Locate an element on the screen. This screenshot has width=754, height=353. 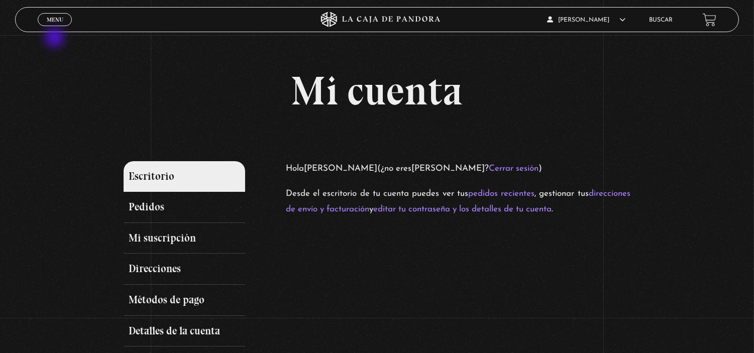
a: editar tu contraseña y los detalles de tu cuenta is located at coordinates (462, 209).